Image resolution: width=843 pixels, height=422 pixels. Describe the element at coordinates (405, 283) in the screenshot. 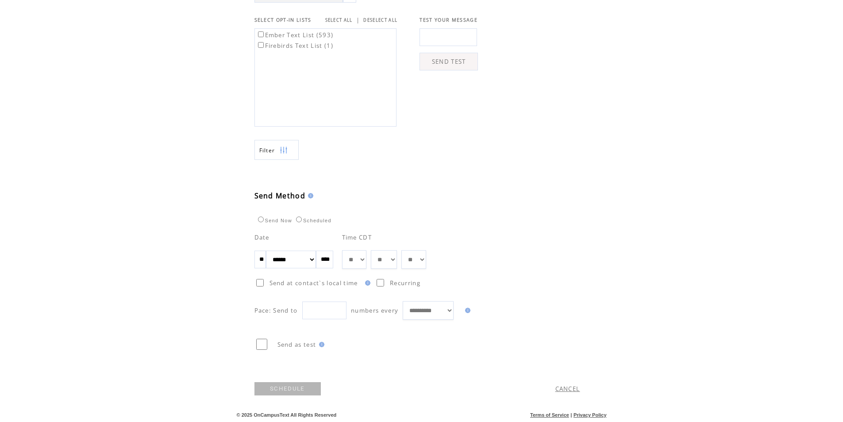

I see `span: Recurring` at that location.